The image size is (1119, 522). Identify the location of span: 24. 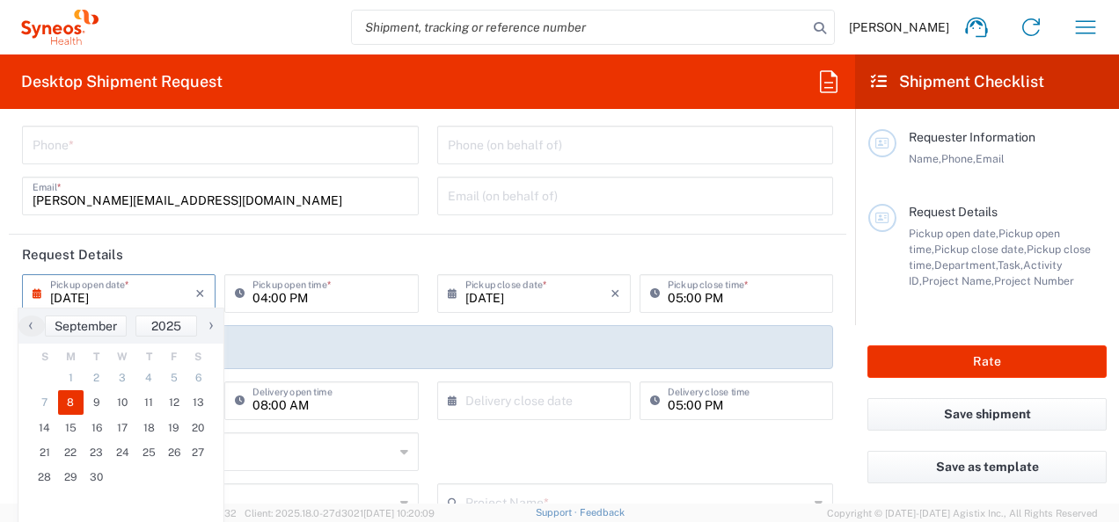
(123, 453).